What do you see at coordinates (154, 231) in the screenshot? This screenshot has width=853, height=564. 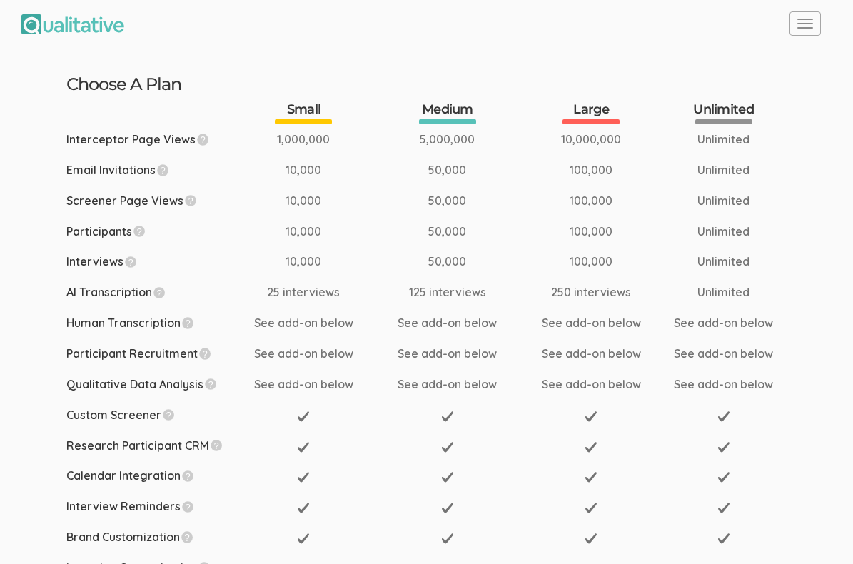 I see `td: Participants` at bounding box center [154, 231].